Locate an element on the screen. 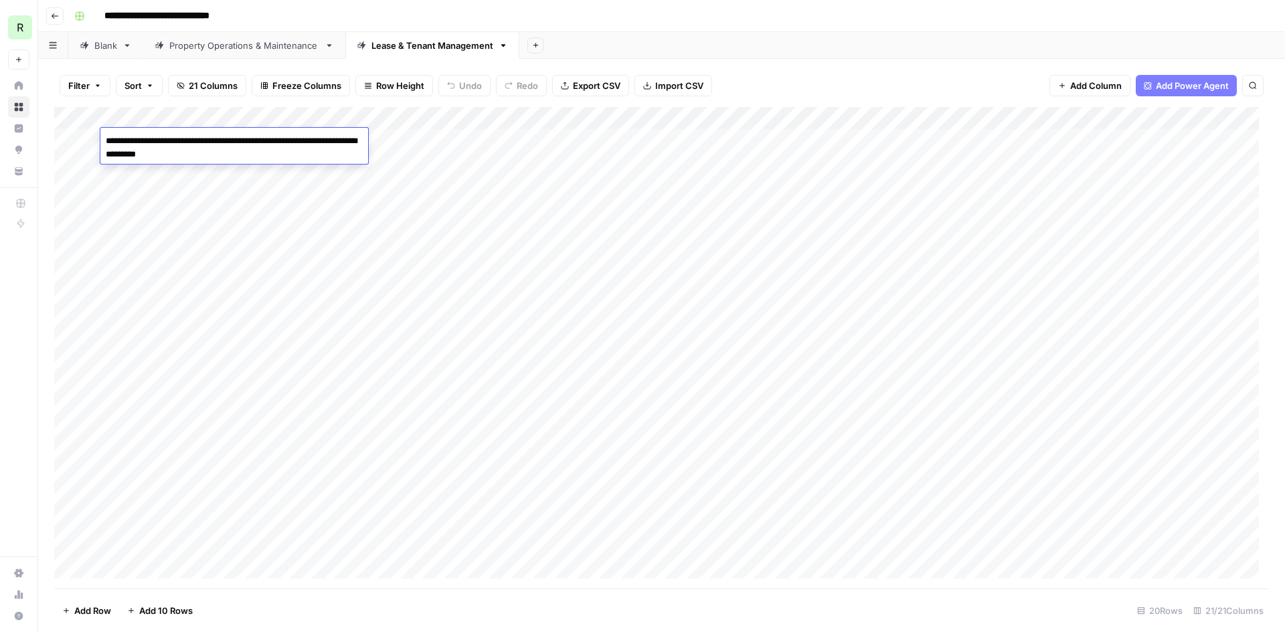 This screenshot has height=632, width=1285. a: Browse is located at coordinates (19, 107).